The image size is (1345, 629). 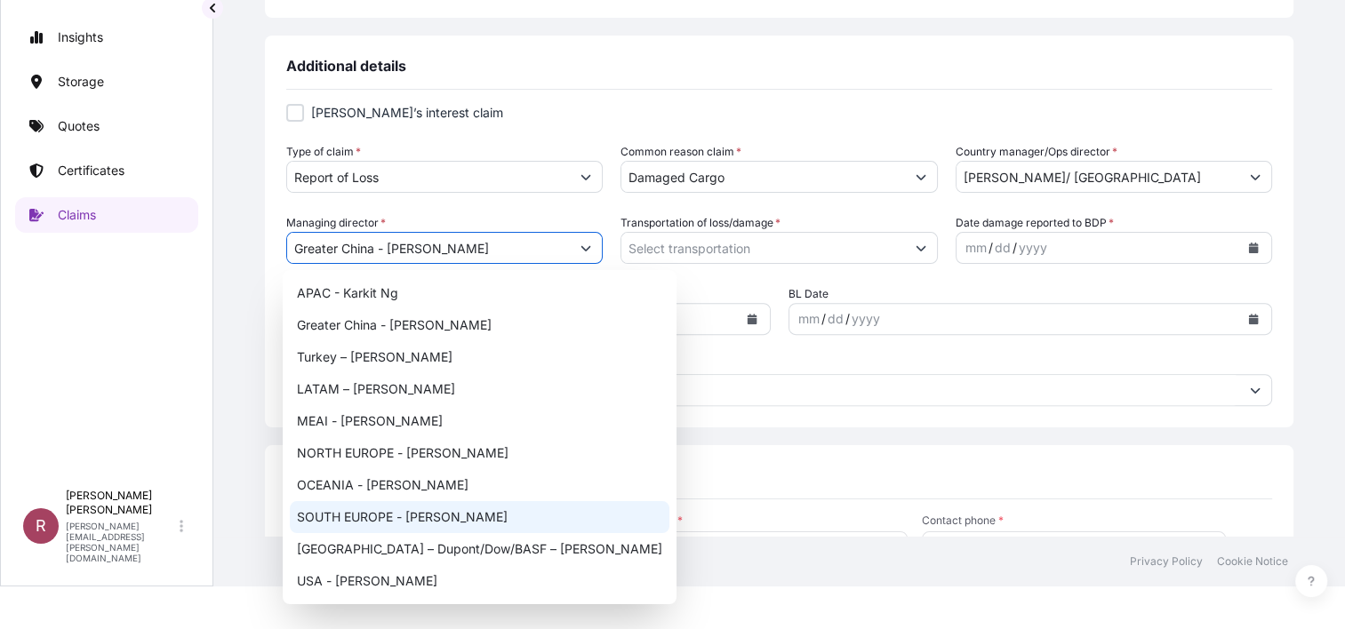 I want to click on label: Managing director, so click(x=336, y=223).